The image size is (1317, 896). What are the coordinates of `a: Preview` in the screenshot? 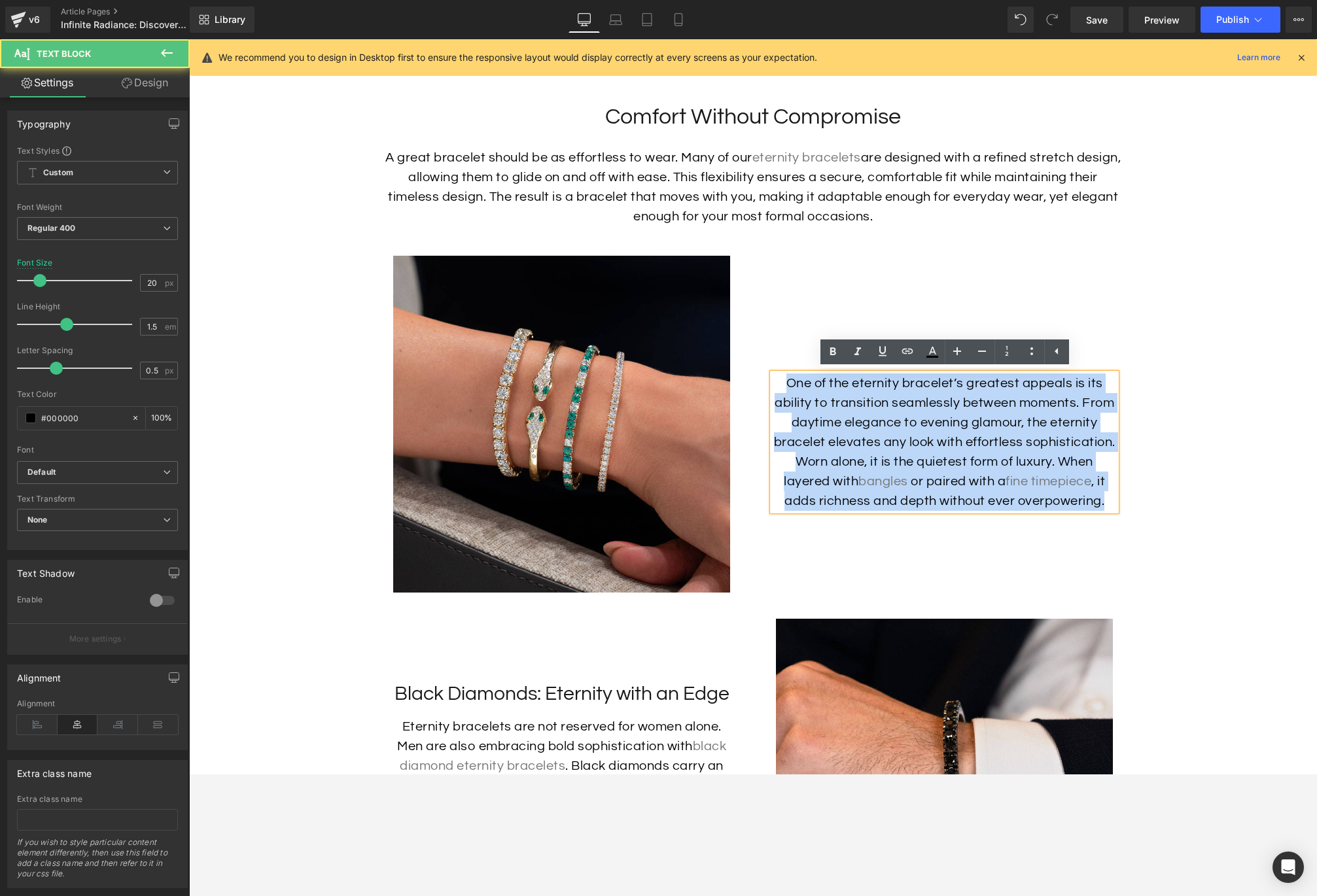 It's located at (1162, 20).